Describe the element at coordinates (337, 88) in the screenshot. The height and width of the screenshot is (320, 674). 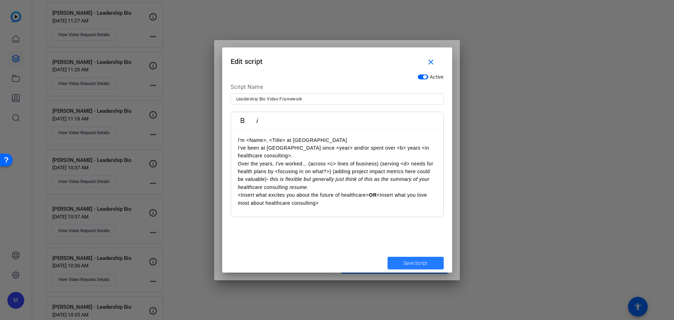
I see `div: Script Name` at that location.